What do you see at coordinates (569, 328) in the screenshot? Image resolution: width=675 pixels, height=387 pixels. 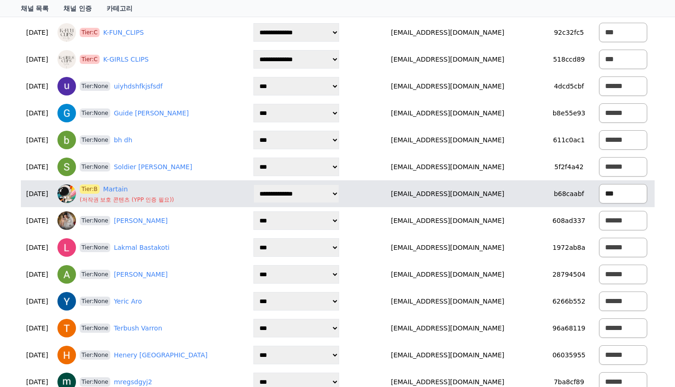 I see `td: 96a68119` at bounding box center [569, 328].